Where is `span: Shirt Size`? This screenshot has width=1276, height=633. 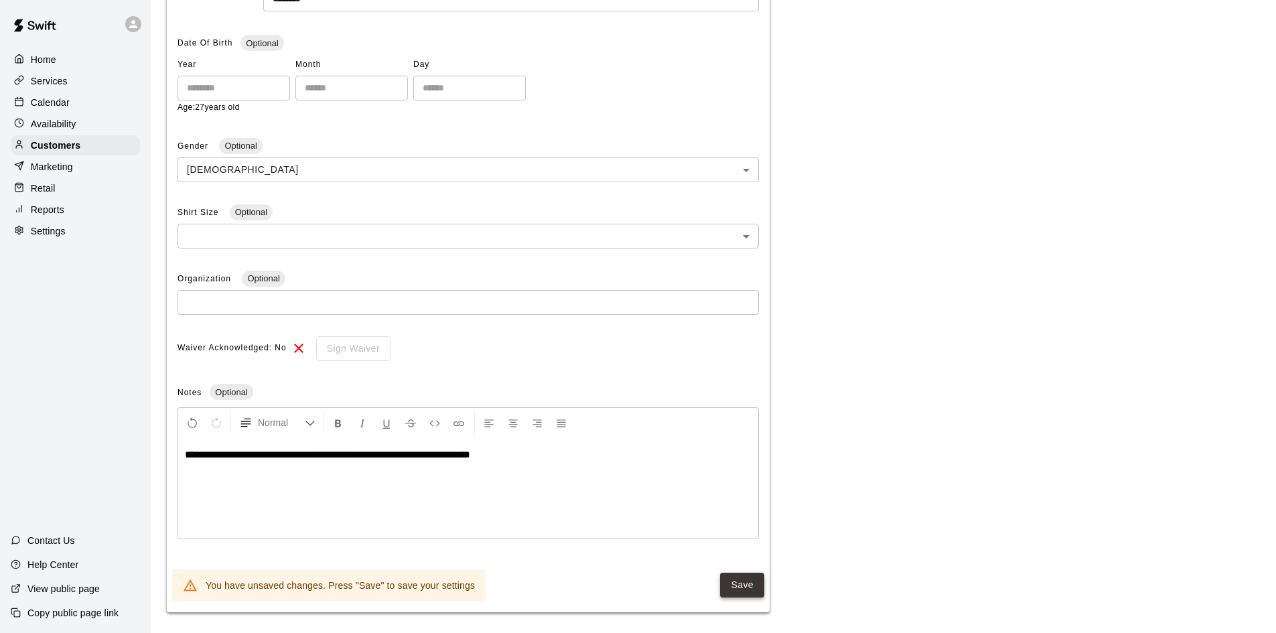 span: Shirt Size is located at coordinates (200, 212).